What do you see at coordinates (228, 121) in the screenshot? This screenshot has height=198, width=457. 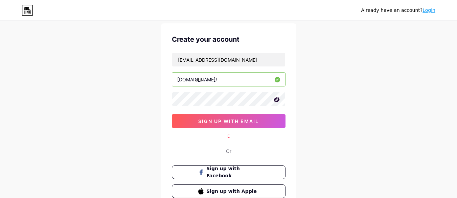 I see `span: sign up with email` at bounding box center [228, 121].